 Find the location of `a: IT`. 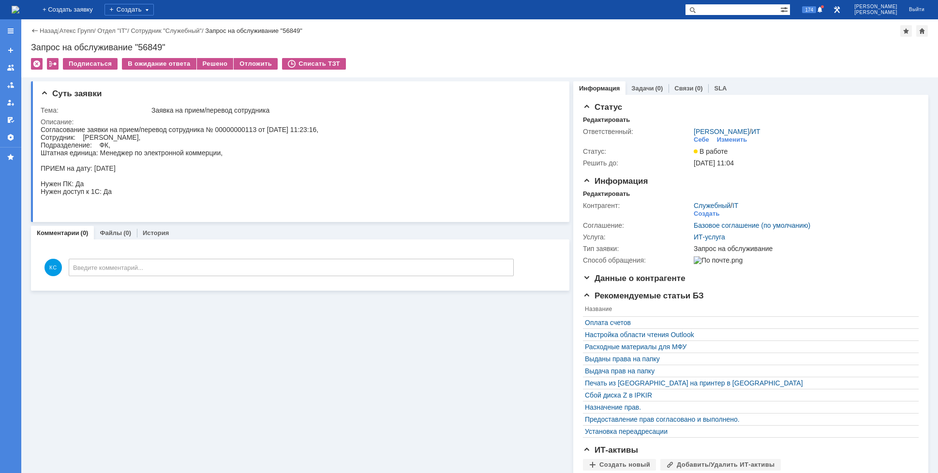

a: IT is located at coordinates (735, 205).